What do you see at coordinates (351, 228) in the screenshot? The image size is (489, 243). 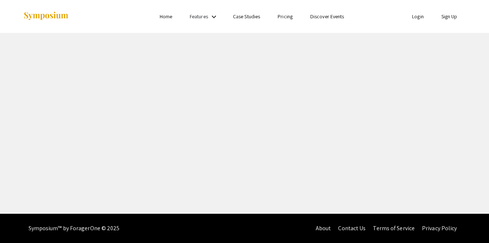 I see `a: Contact Us` at bounding box center [351, 228].